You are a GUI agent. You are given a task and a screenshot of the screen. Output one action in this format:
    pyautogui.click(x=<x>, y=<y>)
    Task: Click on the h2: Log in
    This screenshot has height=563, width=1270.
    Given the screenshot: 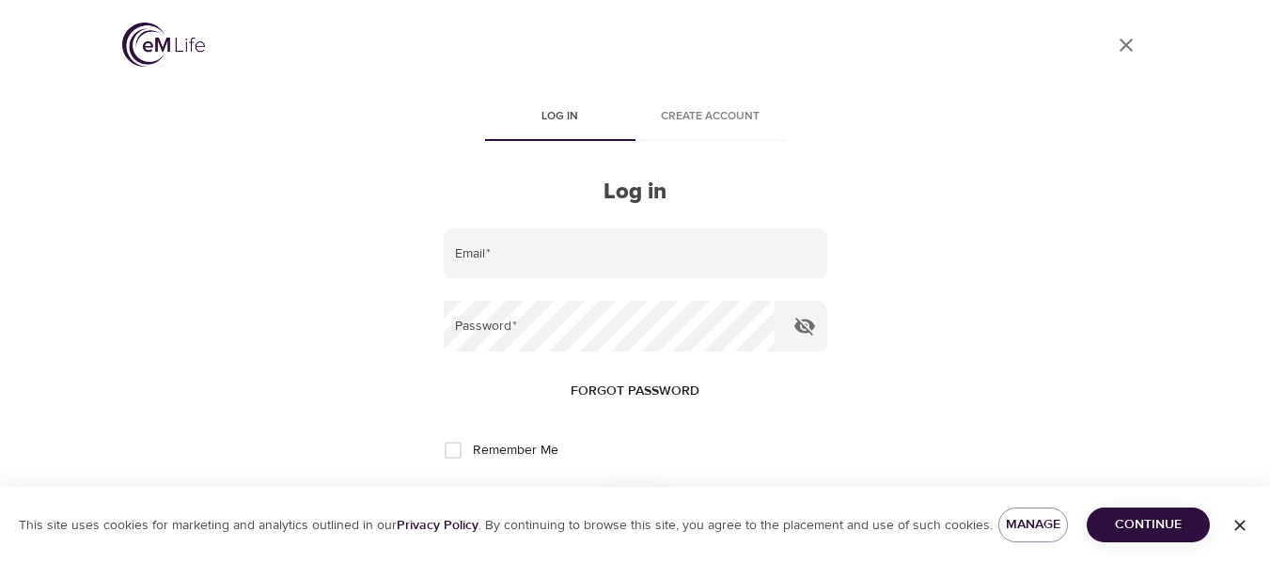 What is the action you would take?
    pyautogui.click(x=635, y=192)
    